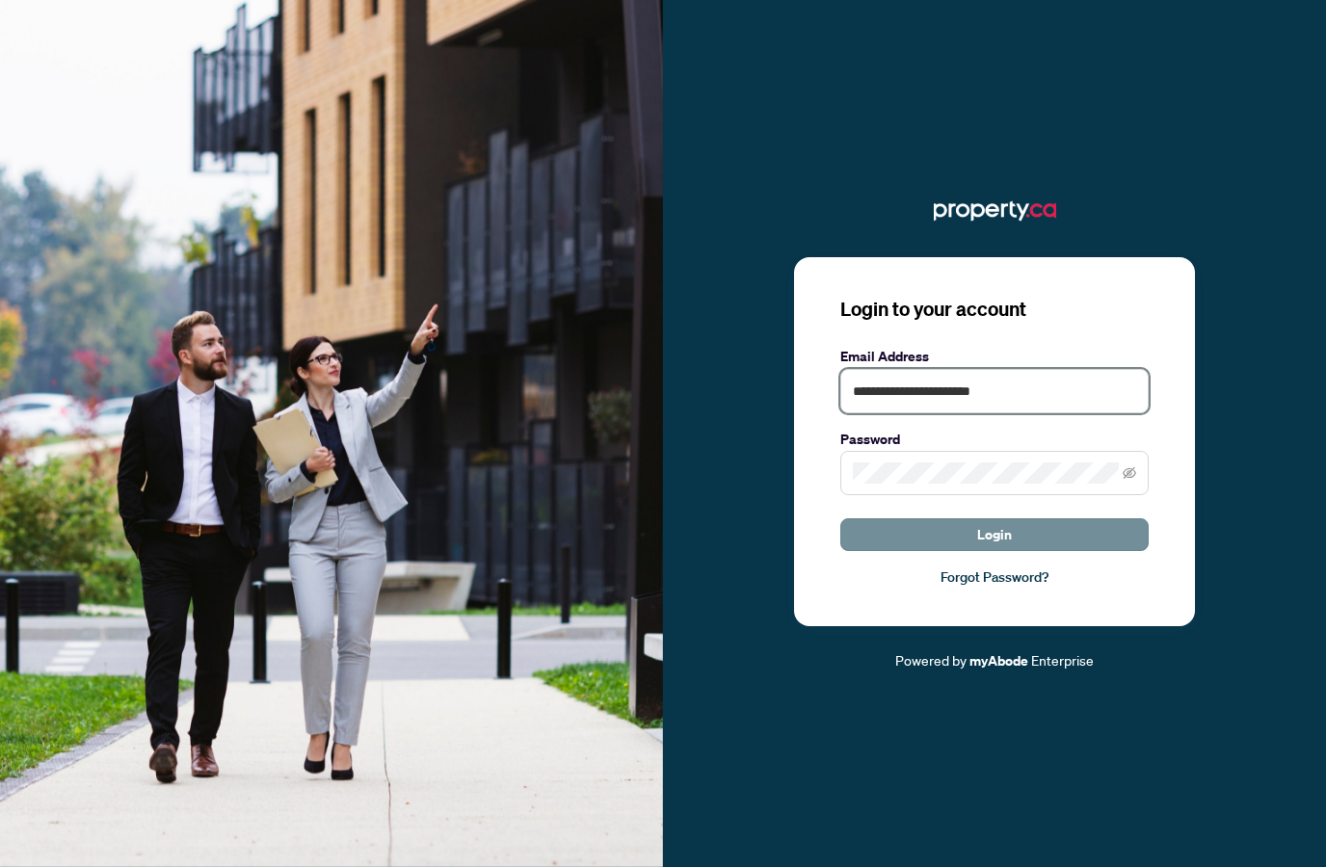 The width and height of the screenshot is (1326, 867). I want to click on span: eye-invisible, so click(1129, 473).